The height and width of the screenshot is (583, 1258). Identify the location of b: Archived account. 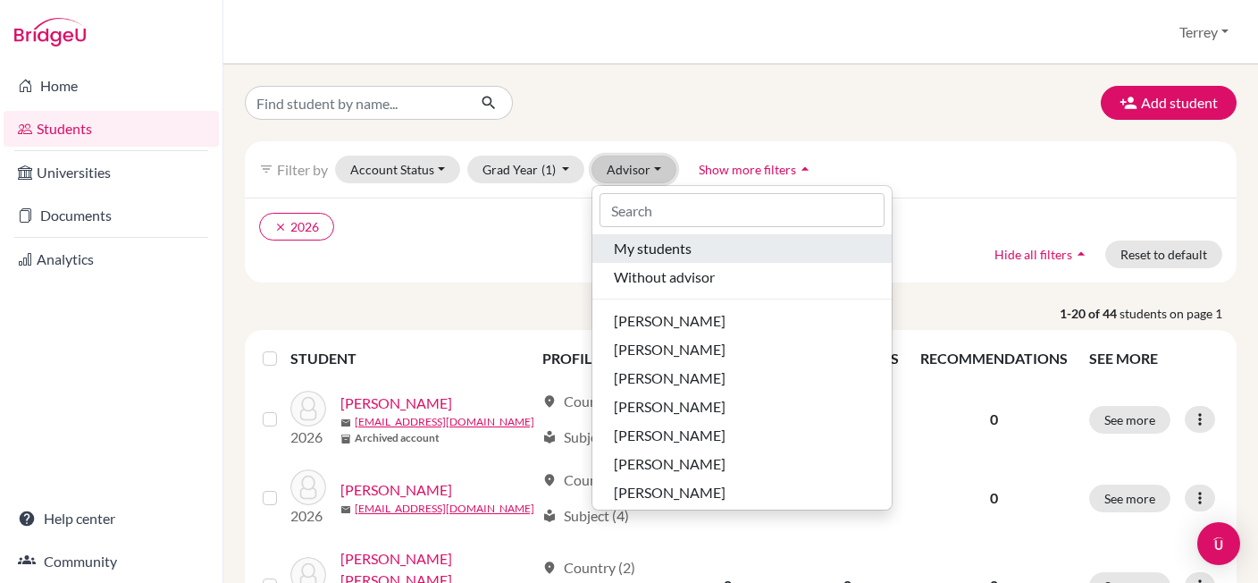
(397, 438).